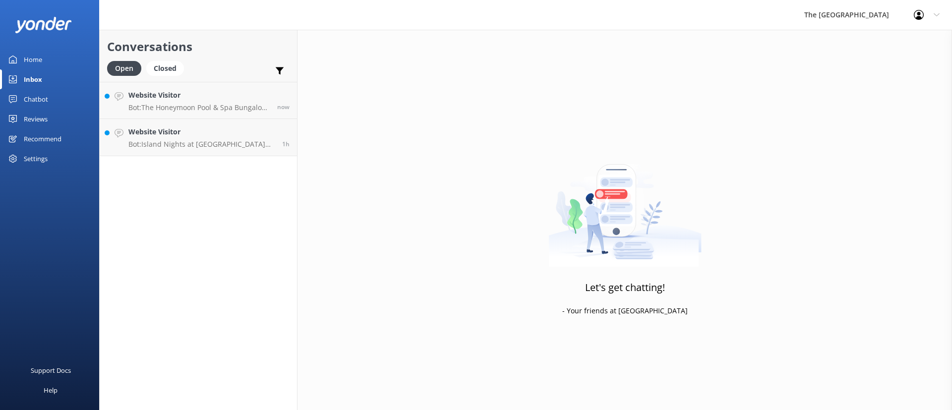 The width and height of the screenshot is (952, 410). What do you see at coordinates (36, 159) in the screenshot?
I see `div: Settings` at bounding box center [36, 159].